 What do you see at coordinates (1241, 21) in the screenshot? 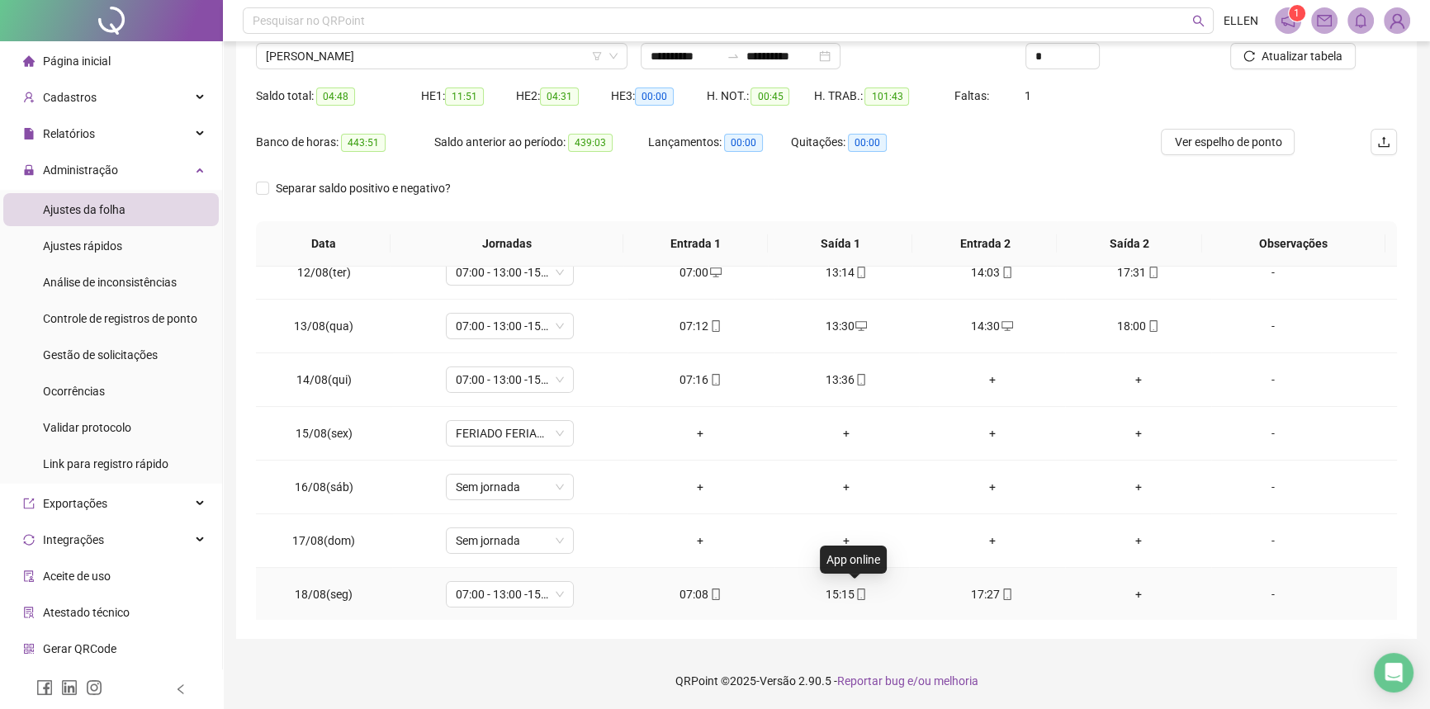
I see `span: ELLEN` at bounding box center [1241, 21].